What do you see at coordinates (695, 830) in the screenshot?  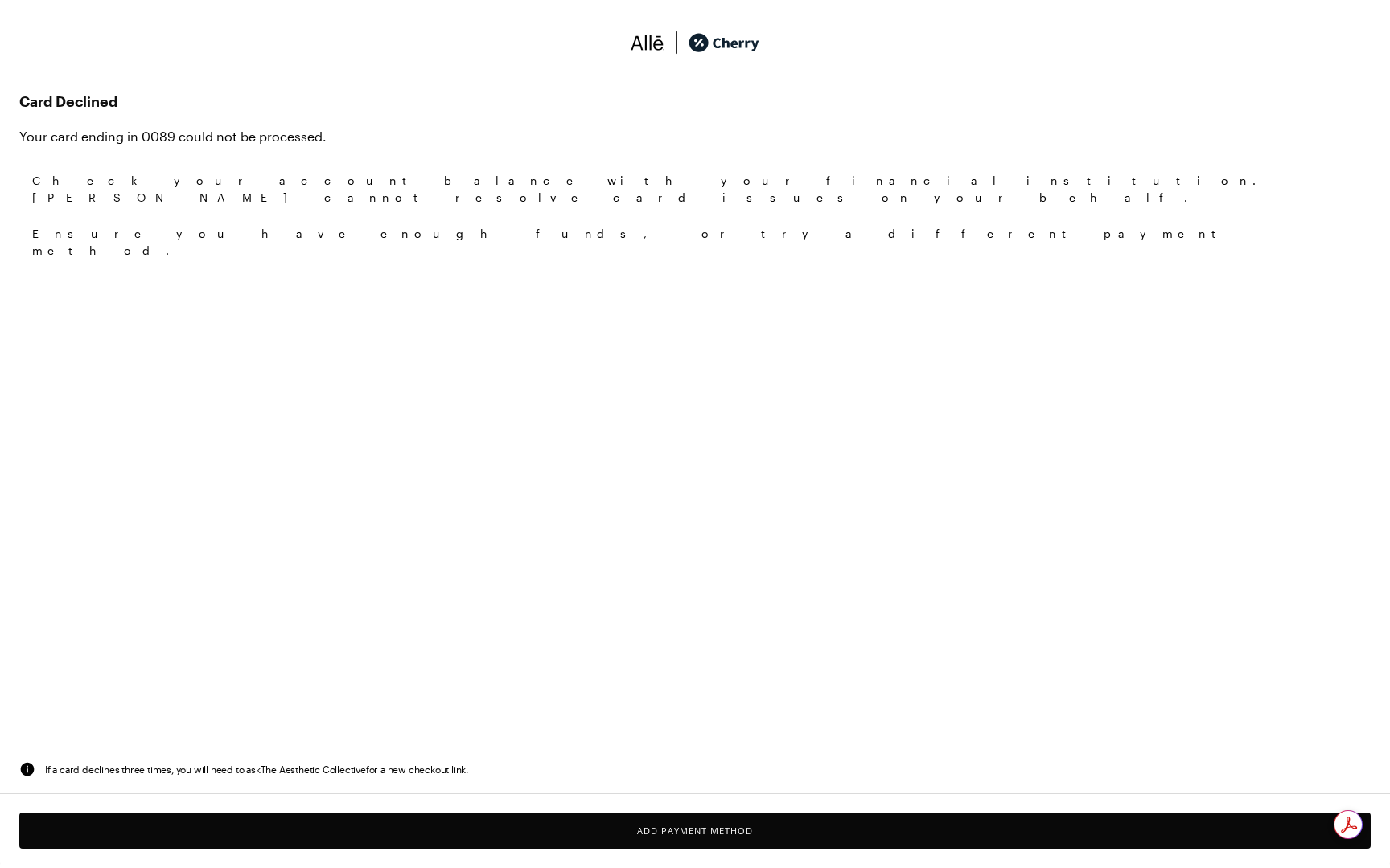 I see `button: Add Payment Method` at bounding box center [695, 830].